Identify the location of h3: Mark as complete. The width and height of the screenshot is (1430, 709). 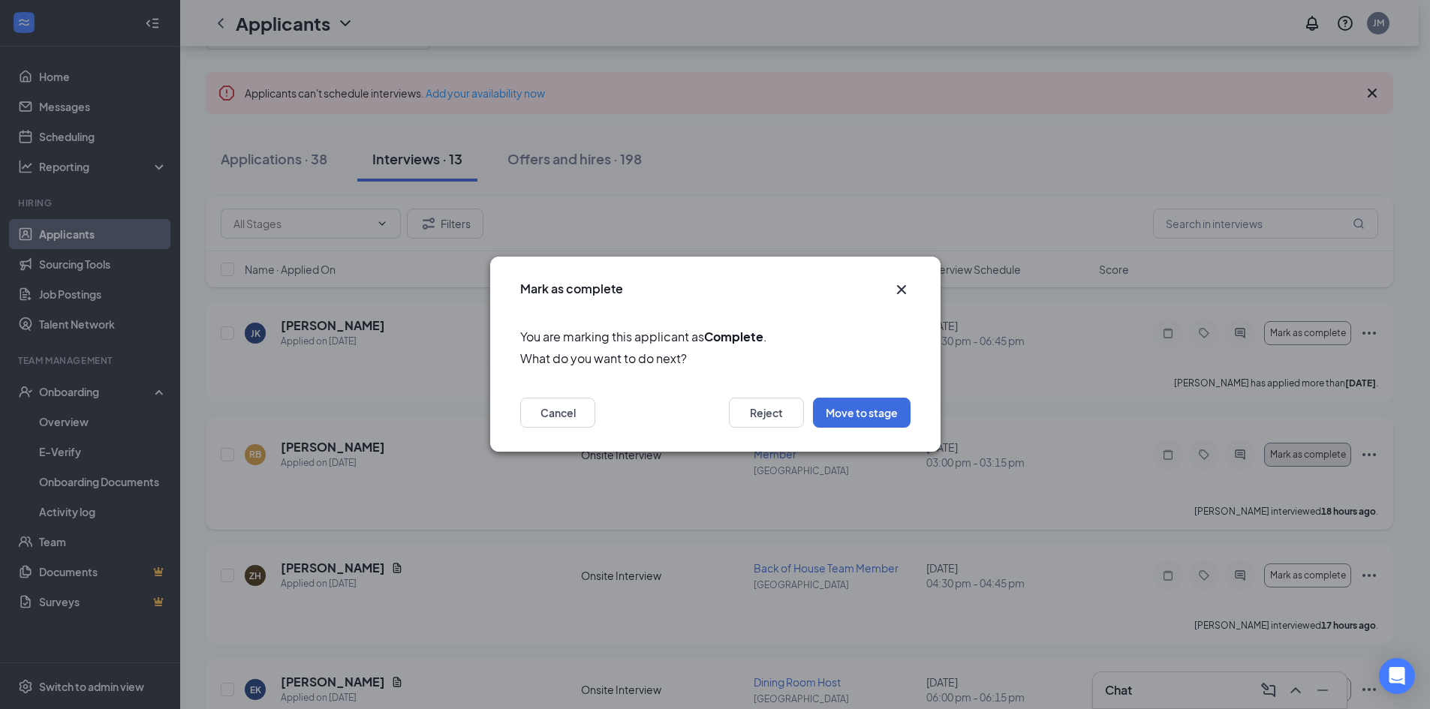
(571, 289).